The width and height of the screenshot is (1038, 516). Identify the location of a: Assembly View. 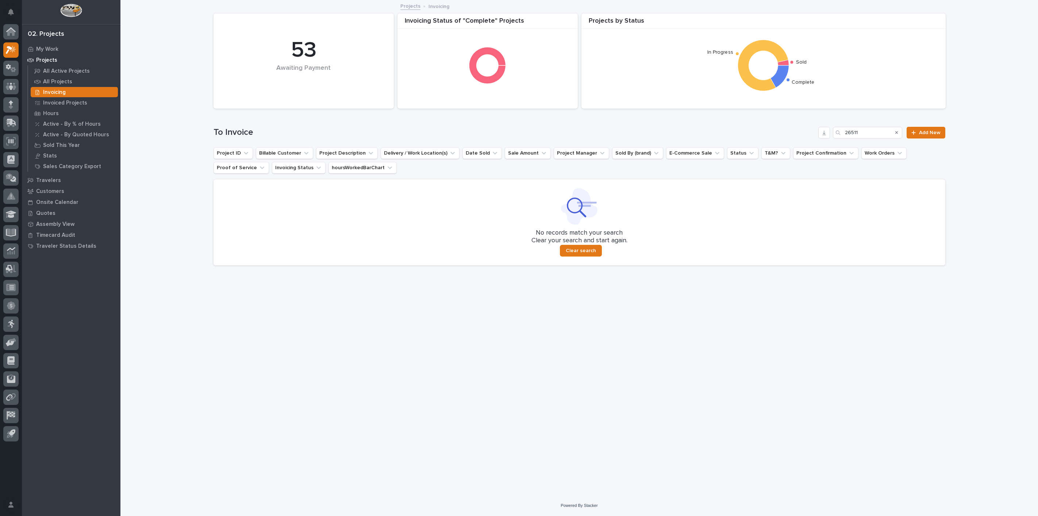
(71, 224).